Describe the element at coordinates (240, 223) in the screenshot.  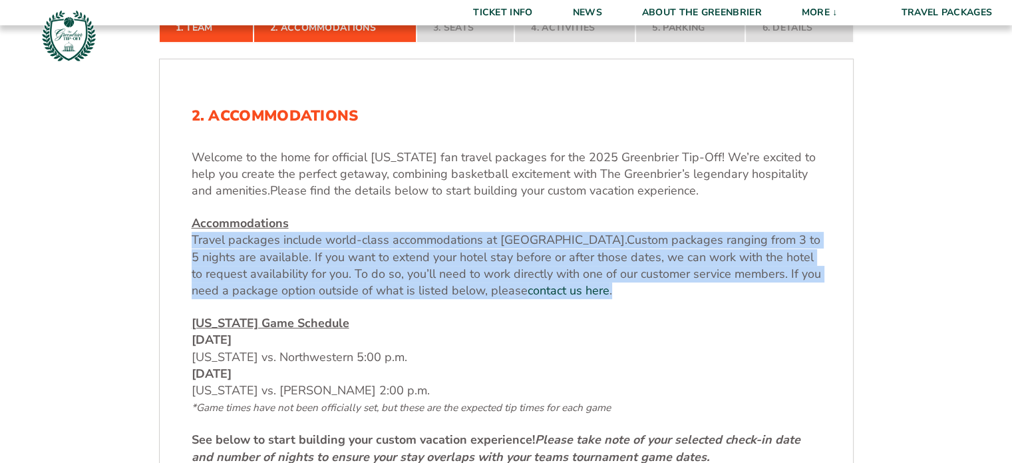
I see `u: Accommodations` at that location.